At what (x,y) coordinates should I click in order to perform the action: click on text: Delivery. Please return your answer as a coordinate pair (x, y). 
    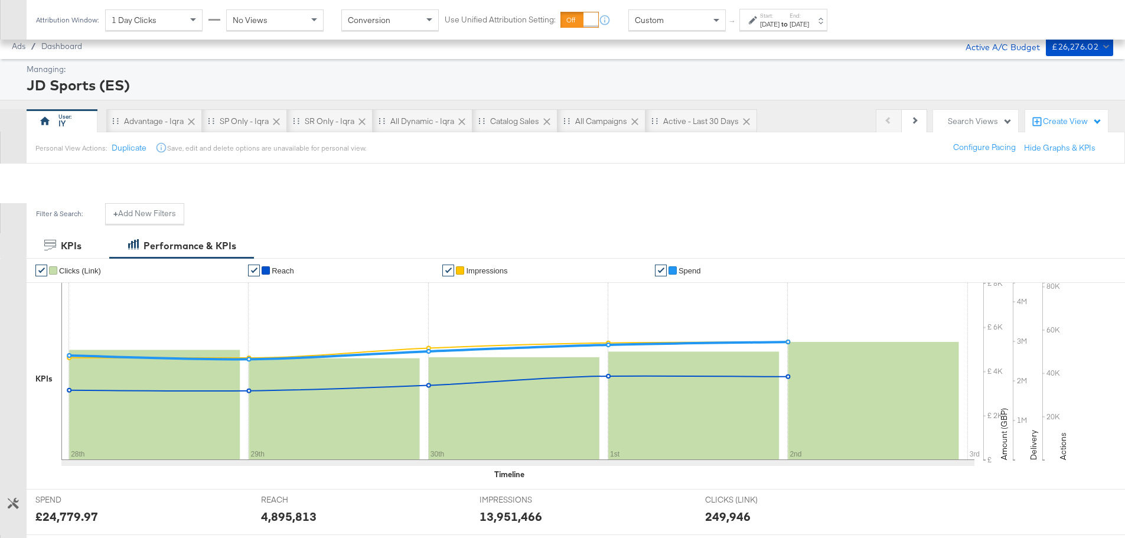
    Looking at the image, I should click on (1033, 445).